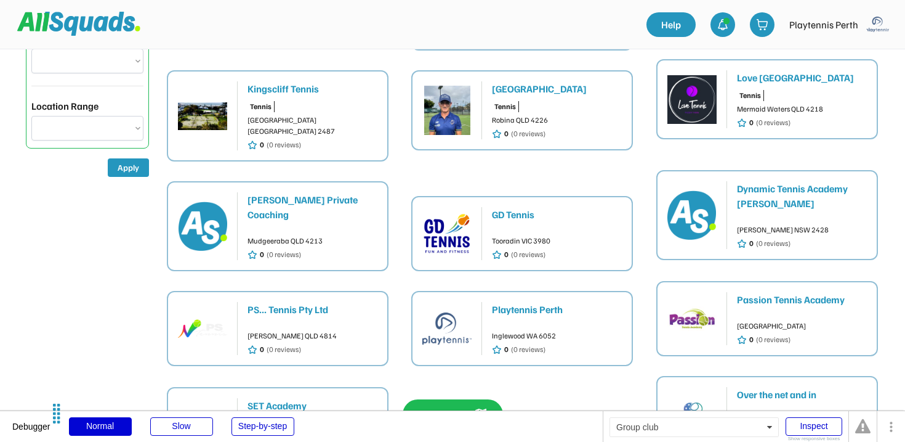  What do you see at coordinates (263, 426) in the screenshot?
I see `div: Step-by-step` at bounding box center [263, 426].